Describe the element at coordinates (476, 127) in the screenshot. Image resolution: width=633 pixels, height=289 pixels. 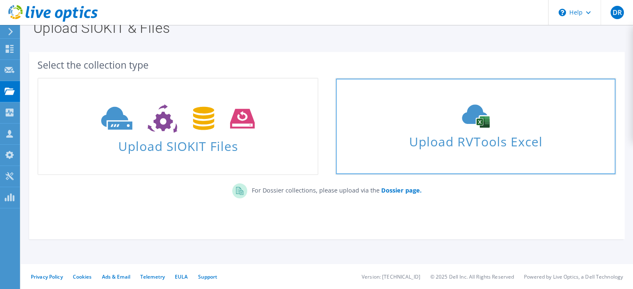
I see `a: Upload RVTools Excel` at that location.